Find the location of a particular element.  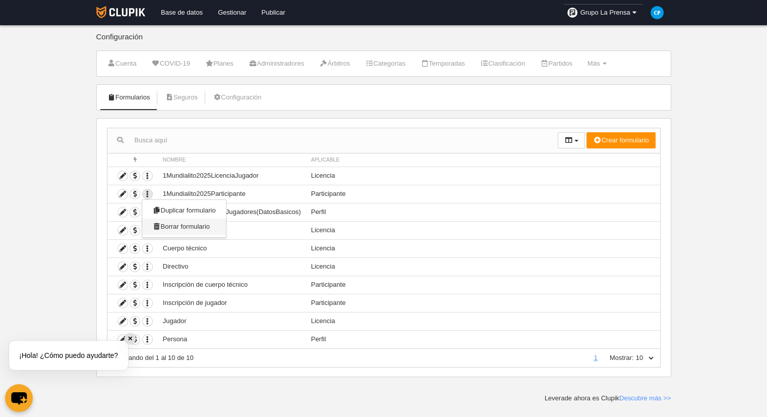

label: Mostrar: is located at coordinates (617, 358).